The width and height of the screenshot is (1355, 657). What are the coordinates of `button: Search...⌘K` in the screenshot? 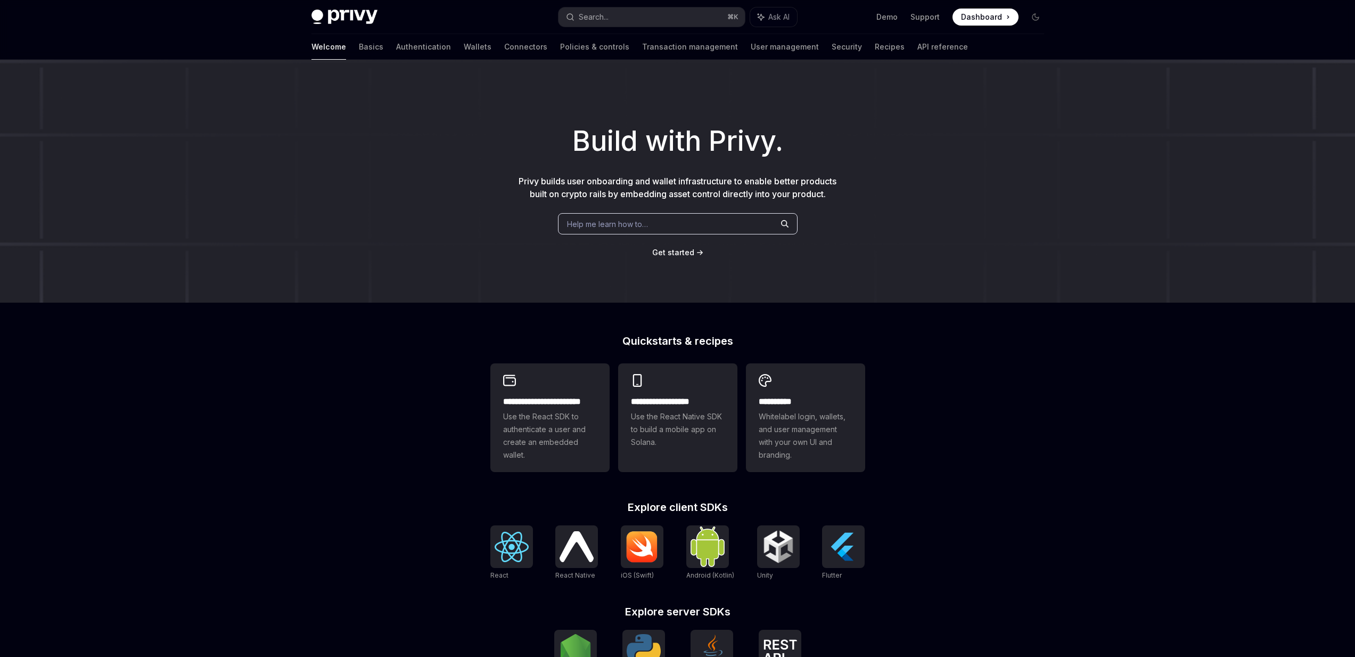 It's located at (652, 17).